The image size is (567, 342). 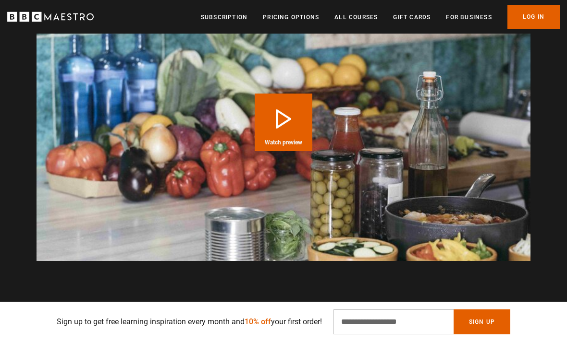 I want to click on h2: Lesson plan (20), so click(x=283, y=310).